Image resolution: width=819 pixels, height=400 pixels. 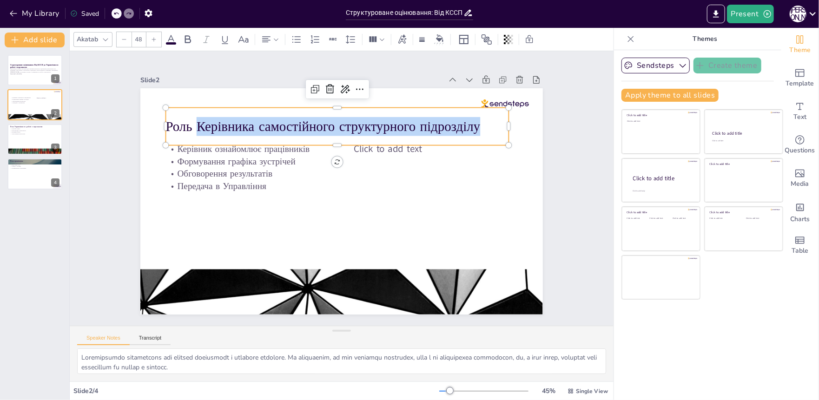 What do you see at coordinates (391, 154) in the screenshot?
I see `span: Click to add text` at bounding box center [391, 154].